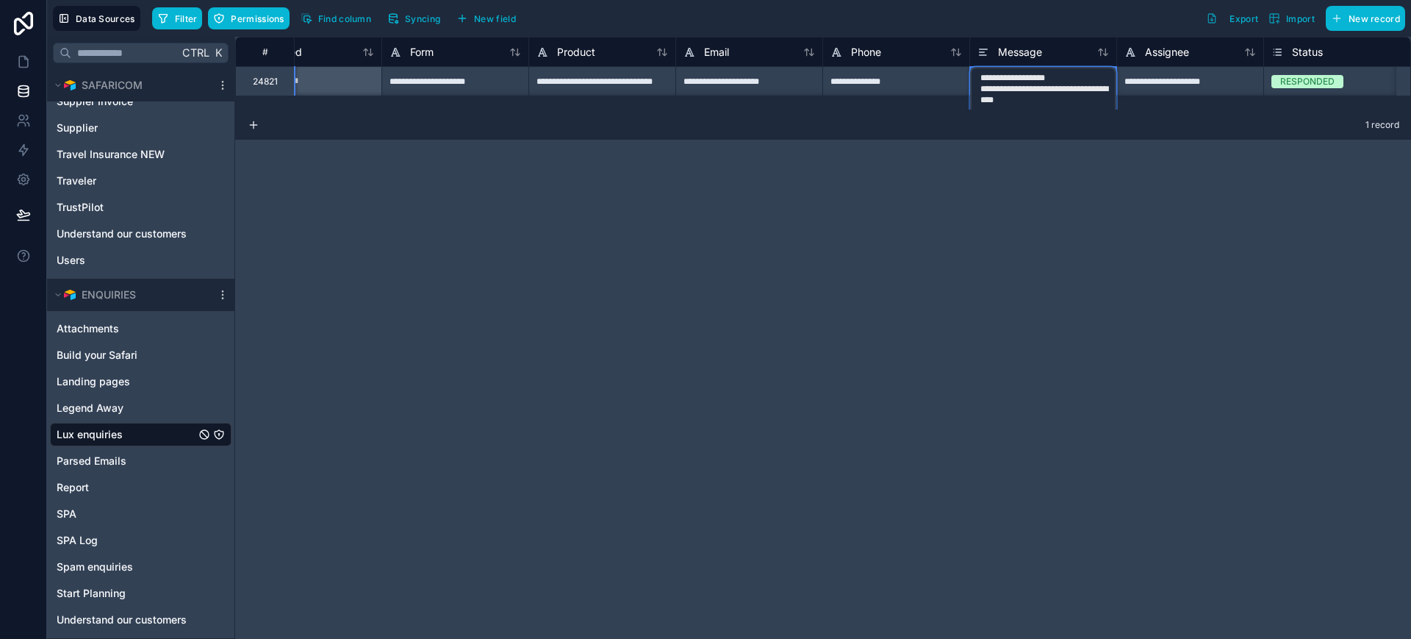  What do you see at coordinates (1308, 52) in the screenshot?
I see `span: Status` at bounding box center [1308, 52].